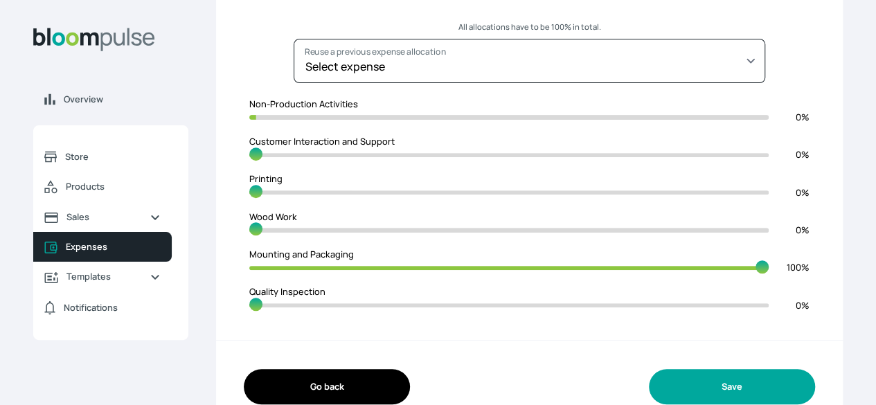 The image size is (876, 405). What do you see at coordinates (789, 267) in the screenshot?
I see `p: 100 %` at bounding box center [789, 267].